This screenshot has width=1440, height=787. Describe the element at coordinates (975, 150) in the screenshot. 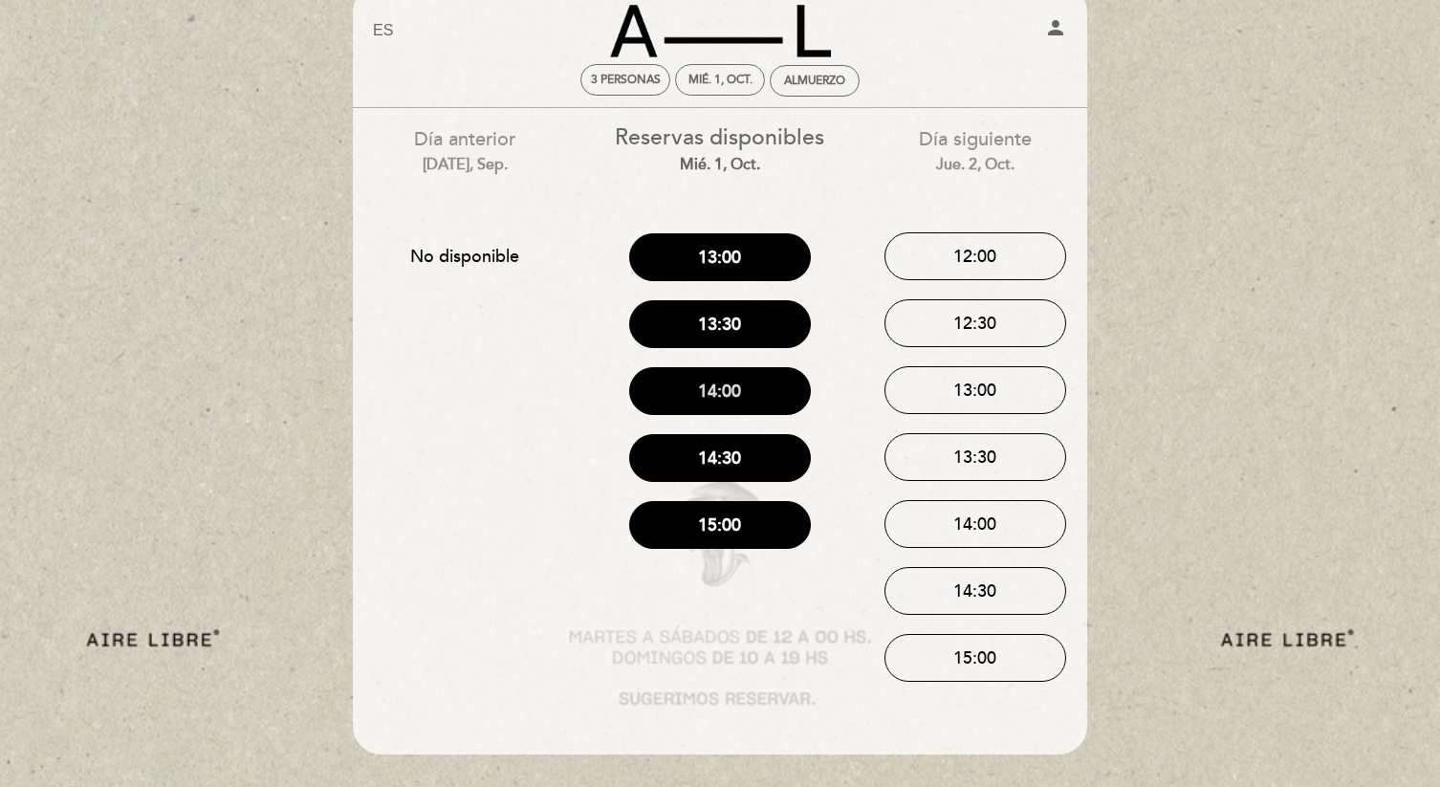

I see `div: Día siguiente` at that location.